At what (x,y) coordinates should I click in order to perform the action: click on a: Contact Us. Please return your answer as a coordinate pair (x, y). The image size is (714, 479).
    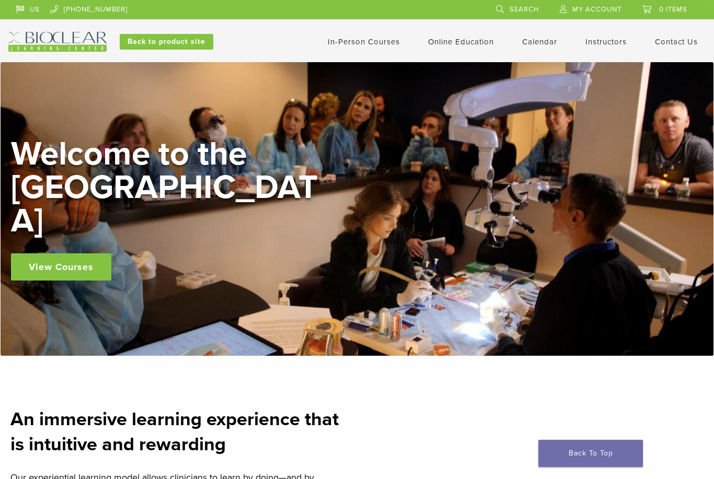
    Looking at the image, I should click on (676, 42).